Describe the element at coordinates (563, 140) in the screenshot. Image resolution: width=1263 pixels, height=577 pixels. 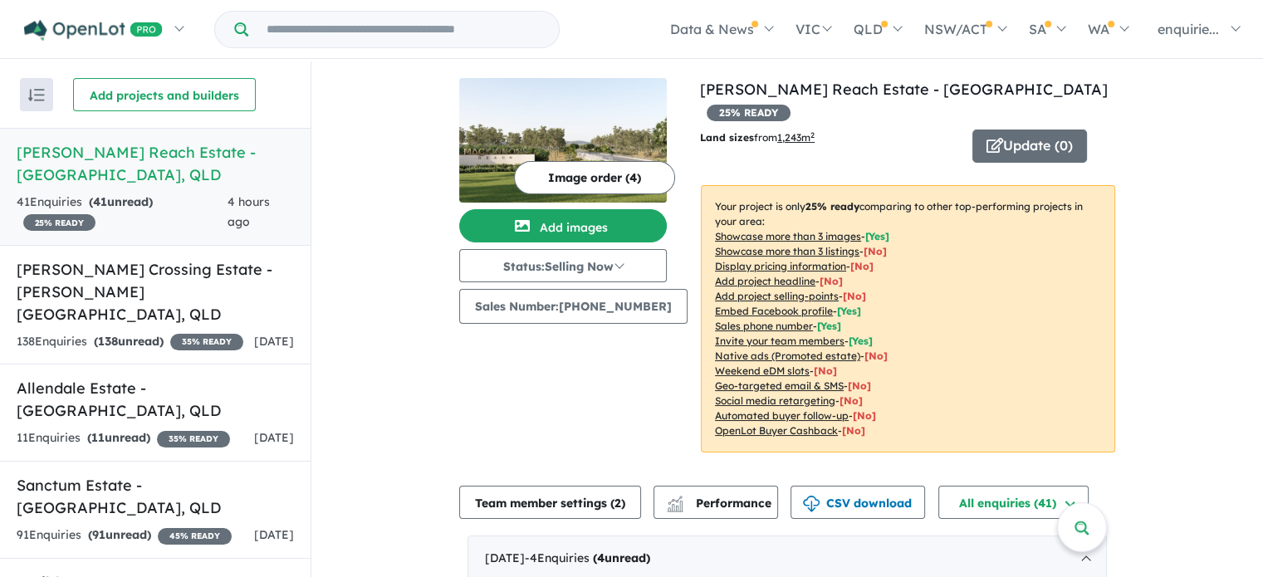
I see `a: MacKinnon’s Reach Estate - Gumlow` at that location.